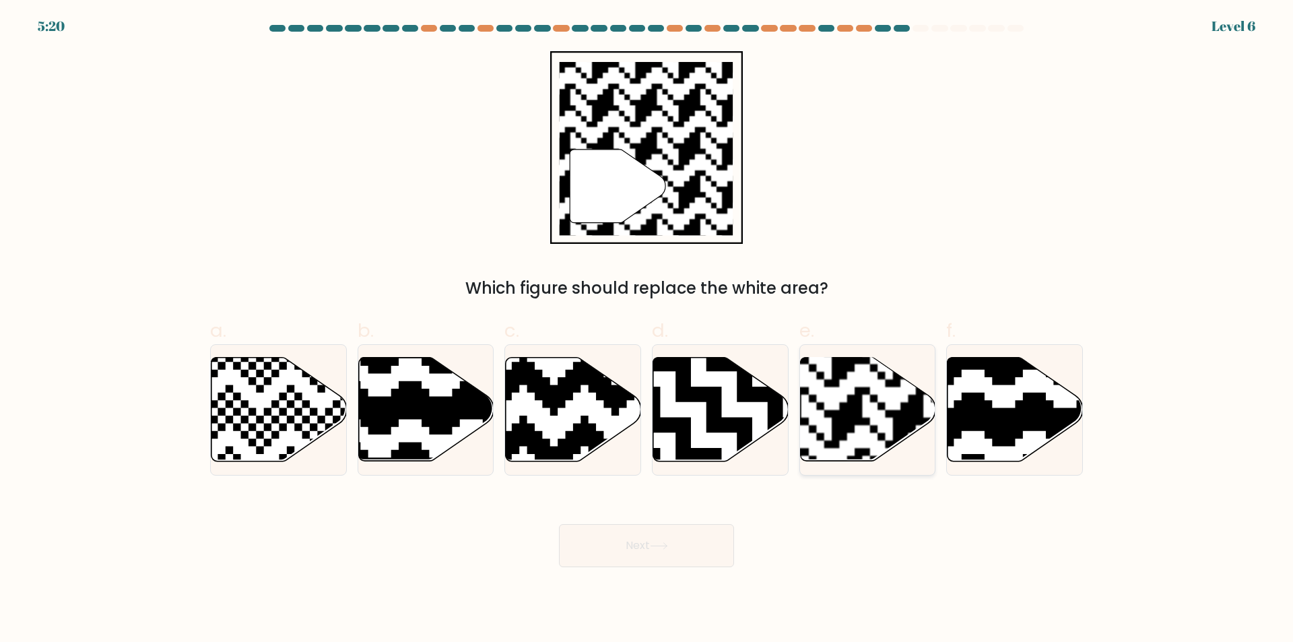 The width and height of the screenshot is (1293, 642). I want to click on button: Next, so click(646, 545).